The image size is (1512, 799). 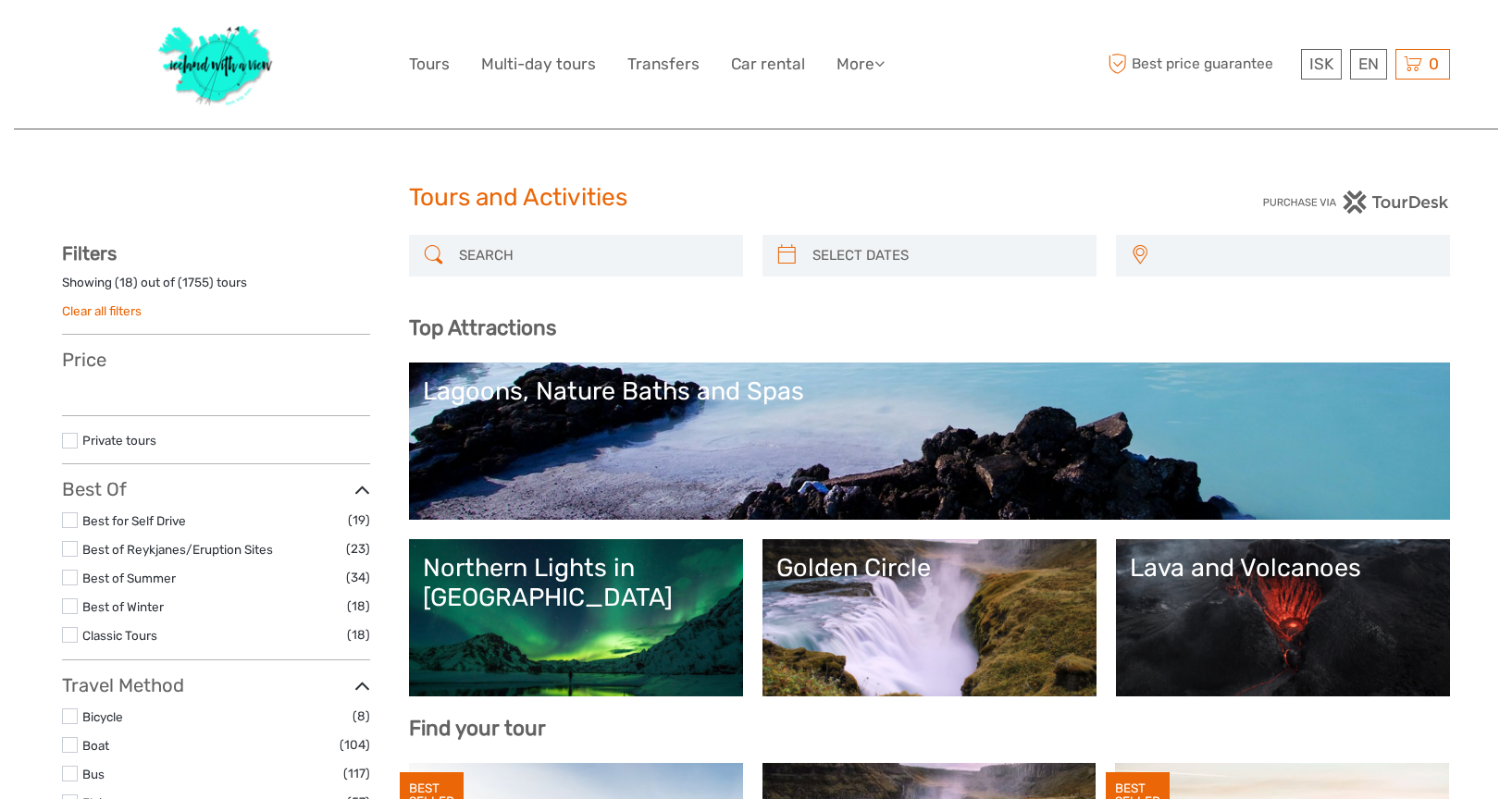 I want to click on span: (117), so click(x=356, y=773).